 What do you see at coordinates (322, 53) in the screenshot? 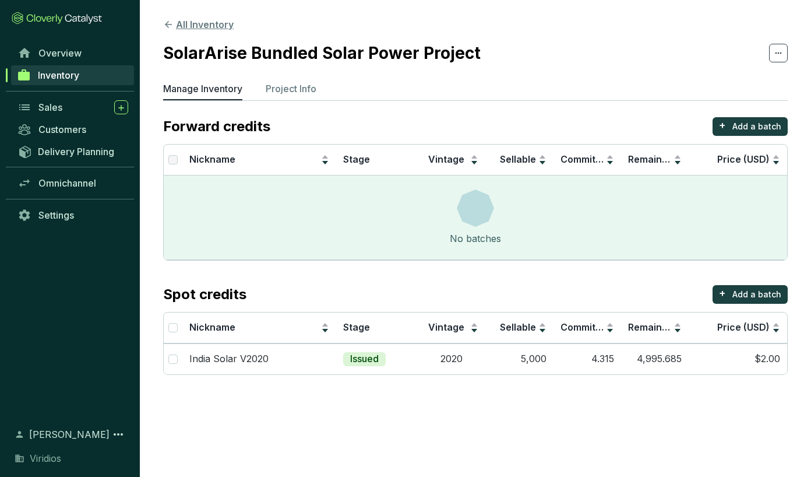
I see `h2: SolarArise Bundled Solar Power Project` at bounding box center [322, 53].